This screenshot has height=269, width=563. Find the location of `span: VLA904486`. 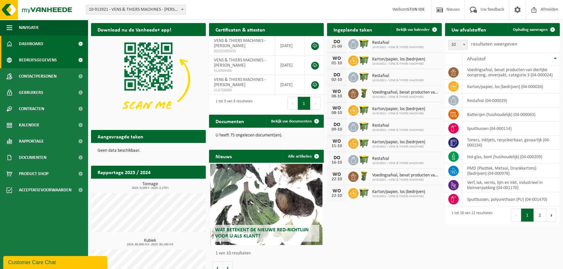

span: VLA904486 is located at coordinates (242, 71).